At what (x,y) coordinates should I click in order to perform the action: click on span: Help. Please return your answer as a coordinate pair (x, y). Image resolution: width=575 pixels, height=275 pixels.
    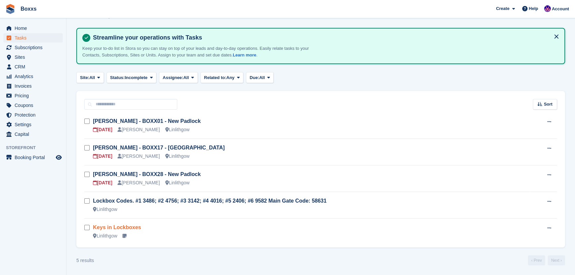
    Looking at the image, I should click on (533, 9).